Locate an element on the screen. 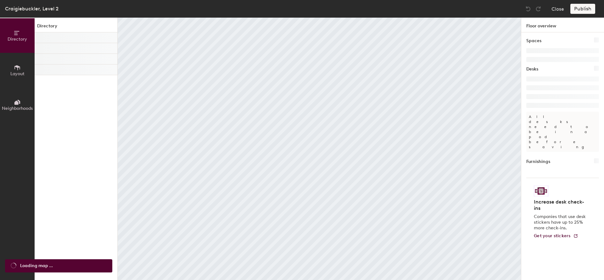 This screenshot has height=280, width=604. h1: Floor overview is located at coordinates (562, 25).